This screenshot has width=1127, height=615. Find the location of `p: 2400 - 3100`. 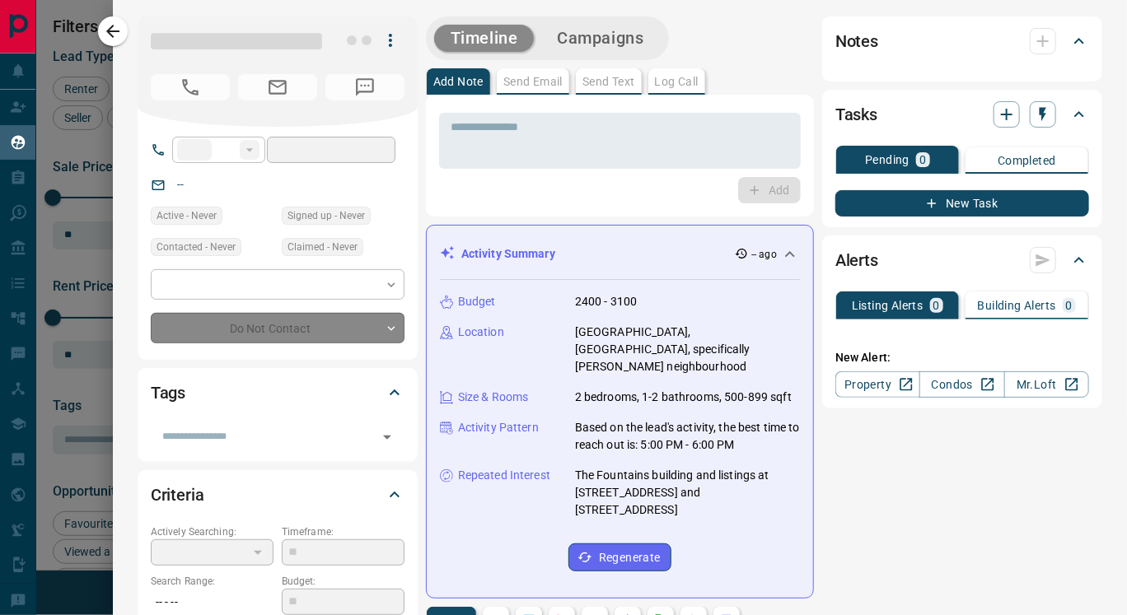

p: 2400 - 3100 is located at coordinates (605, 301).